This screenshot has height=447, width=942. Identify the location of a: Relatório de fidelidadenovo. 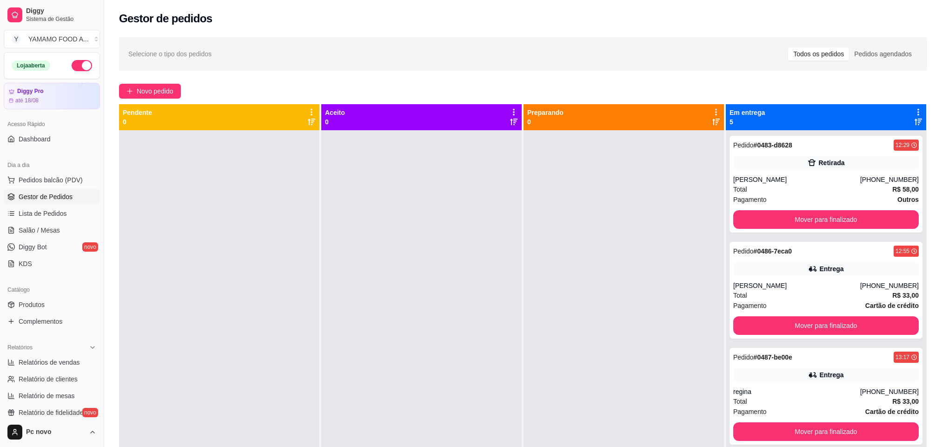
(52, 412).